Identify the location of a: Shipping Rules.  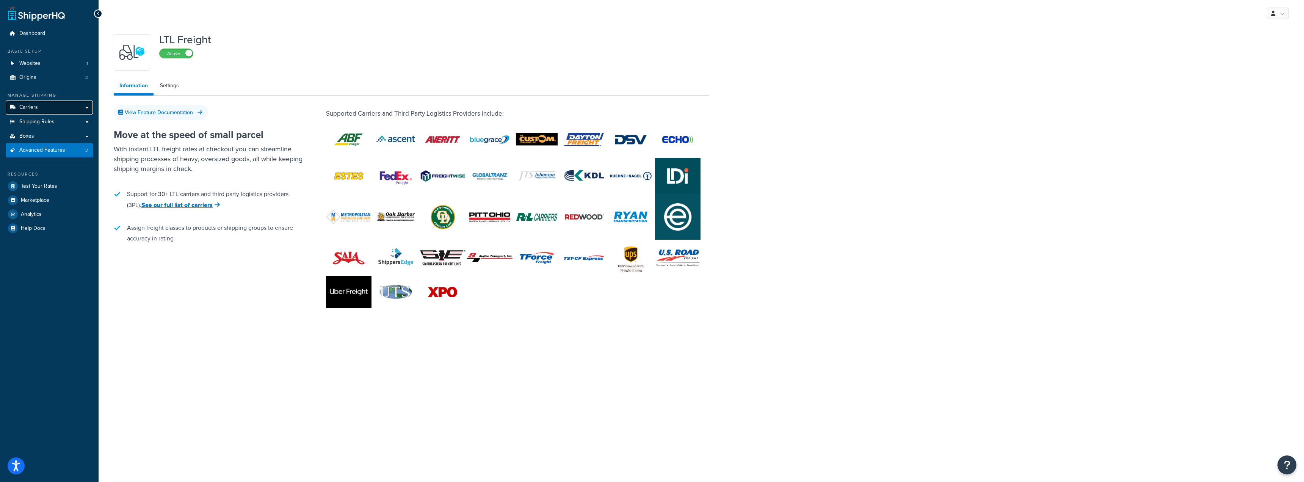
(49, 122).